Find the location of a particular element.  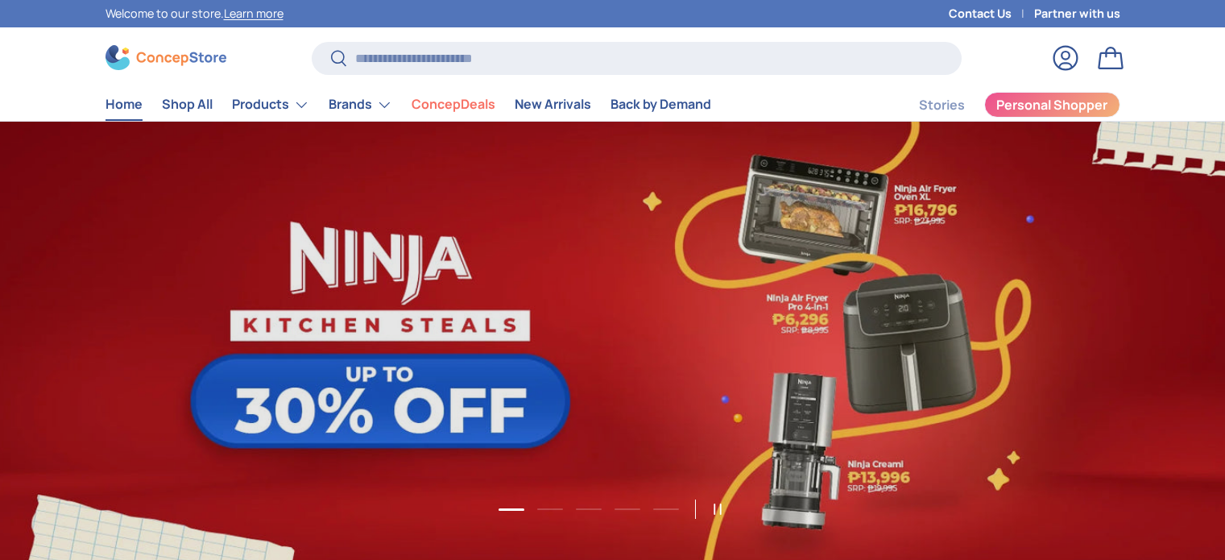

a: Shop All is located at coordinates (187, 104).